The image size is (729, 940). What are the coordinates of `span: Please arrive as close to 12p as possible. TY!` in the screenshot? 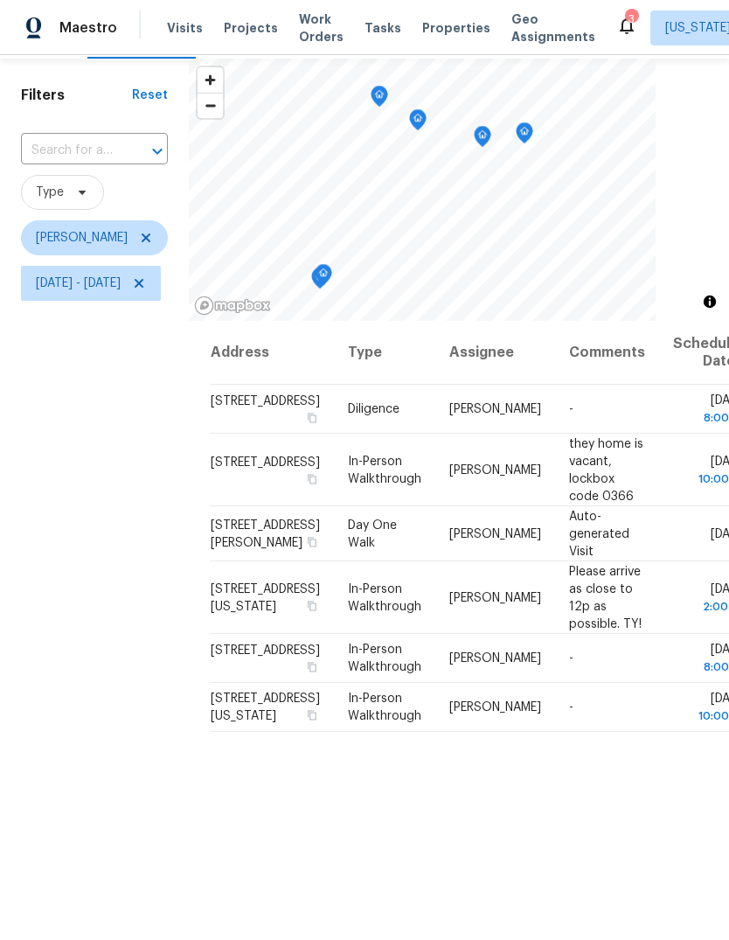 It's located at (605, 597).